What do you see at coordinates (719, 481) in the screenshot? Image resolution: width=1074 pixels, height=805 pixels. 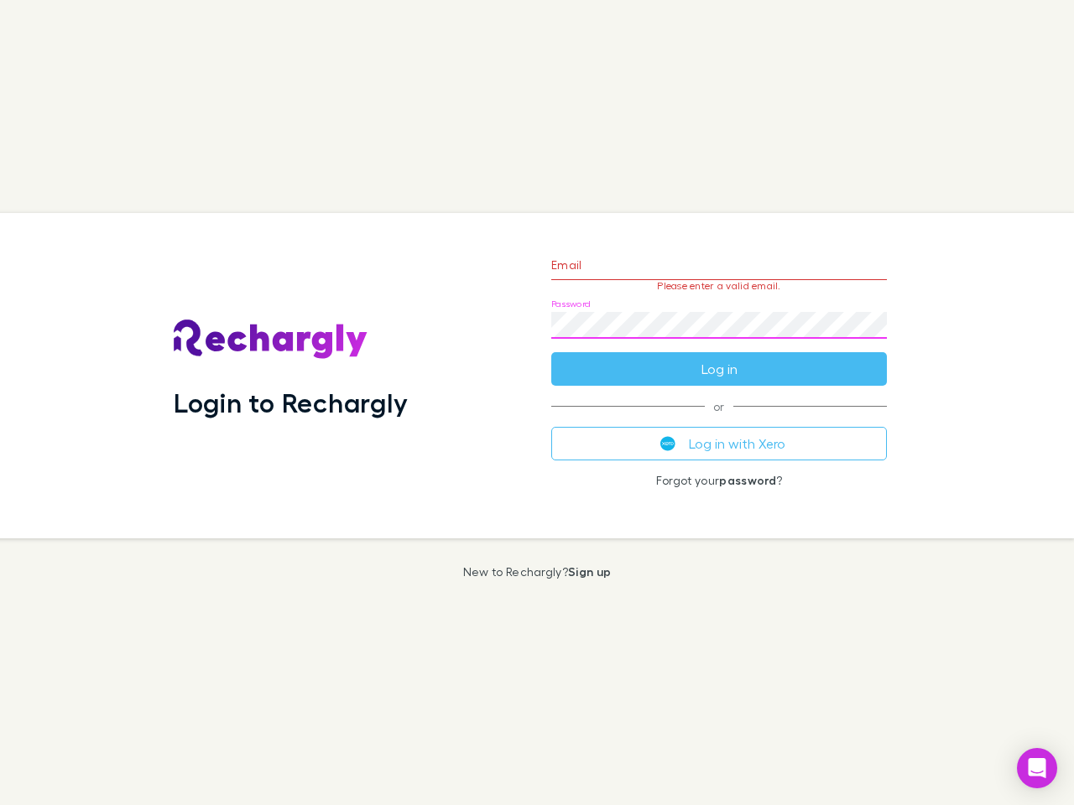 I see `p: Forgot your ?` at bounding box center [719, 481].